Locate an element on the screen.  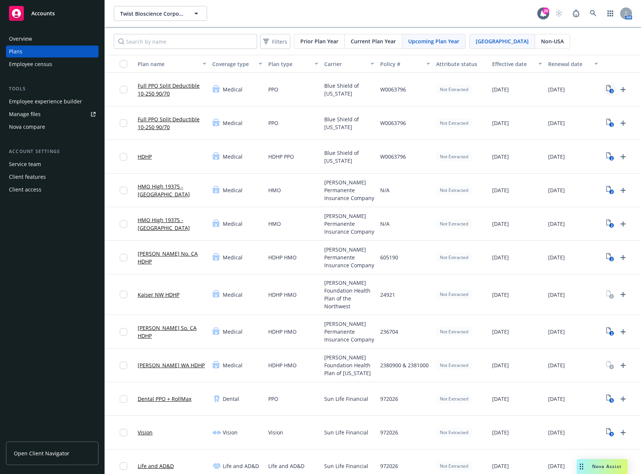
input: Search by name is located at coordinates (186, 41).